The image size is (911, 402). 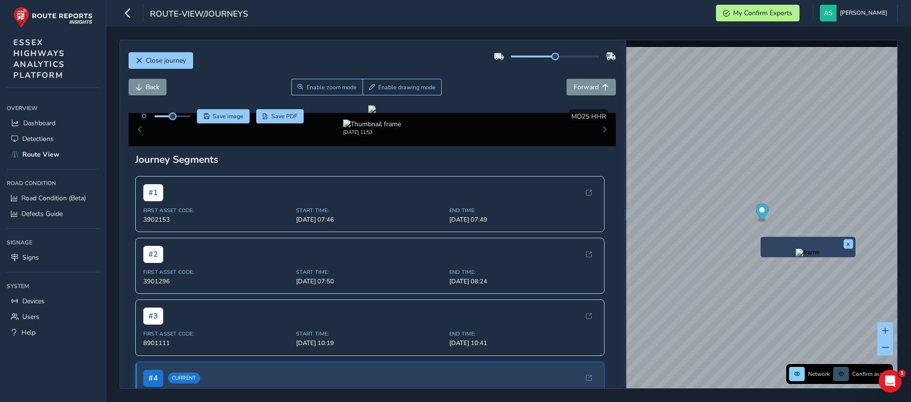 What do you see at coordinates (53, 301) in the screenshot?
I see `a: Devices` at bounding box center [53, 301].